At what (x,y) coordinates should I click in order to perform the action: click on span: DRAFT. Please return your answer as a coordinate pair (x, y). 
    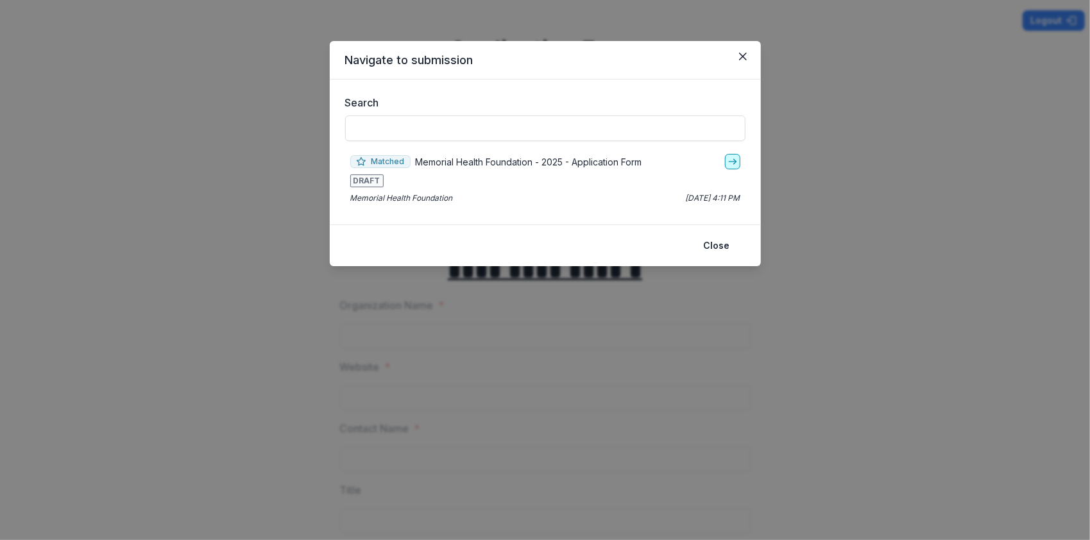
    Looking at the image, I should click on (367, 181).